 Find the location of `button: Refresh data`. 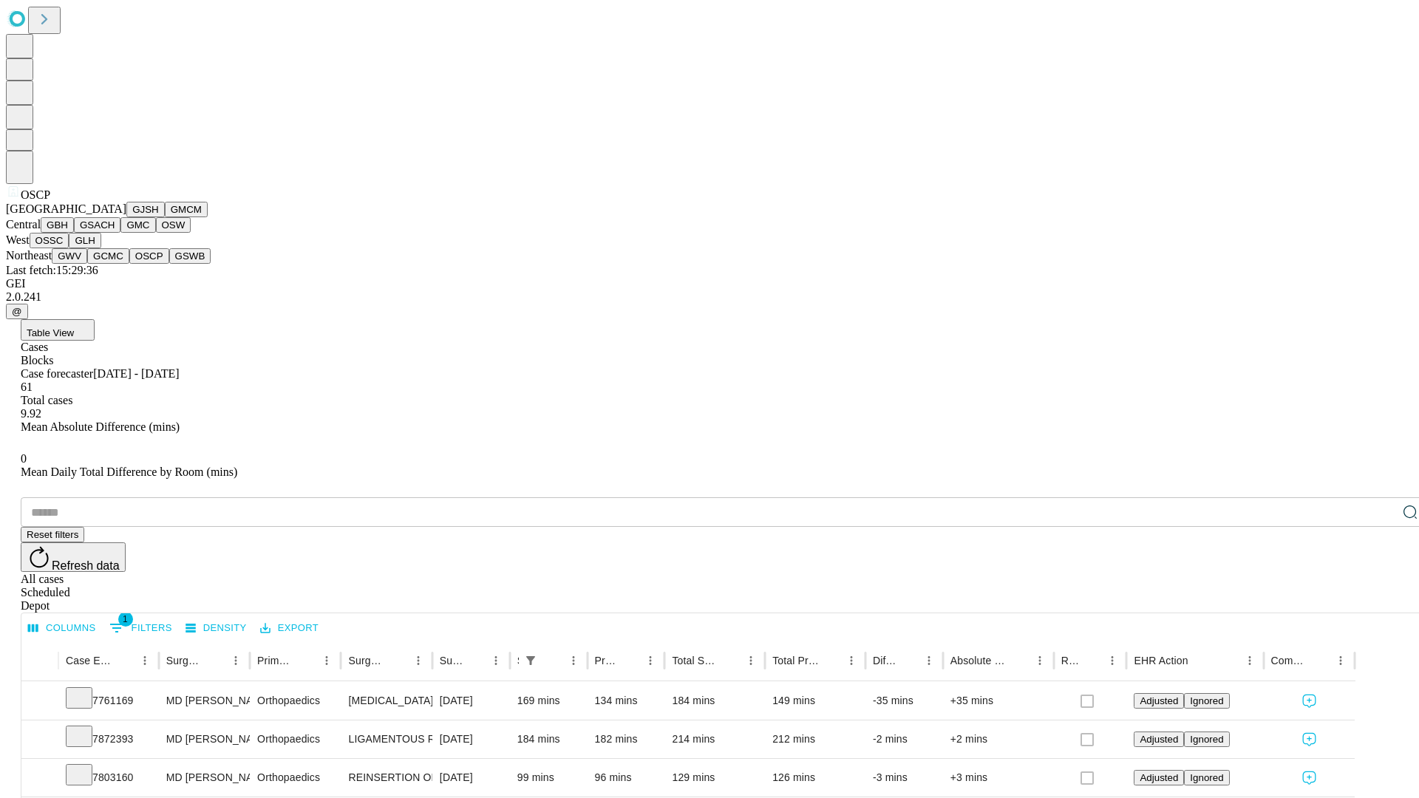

button: Refresh data is located at coordinates (73, 557).